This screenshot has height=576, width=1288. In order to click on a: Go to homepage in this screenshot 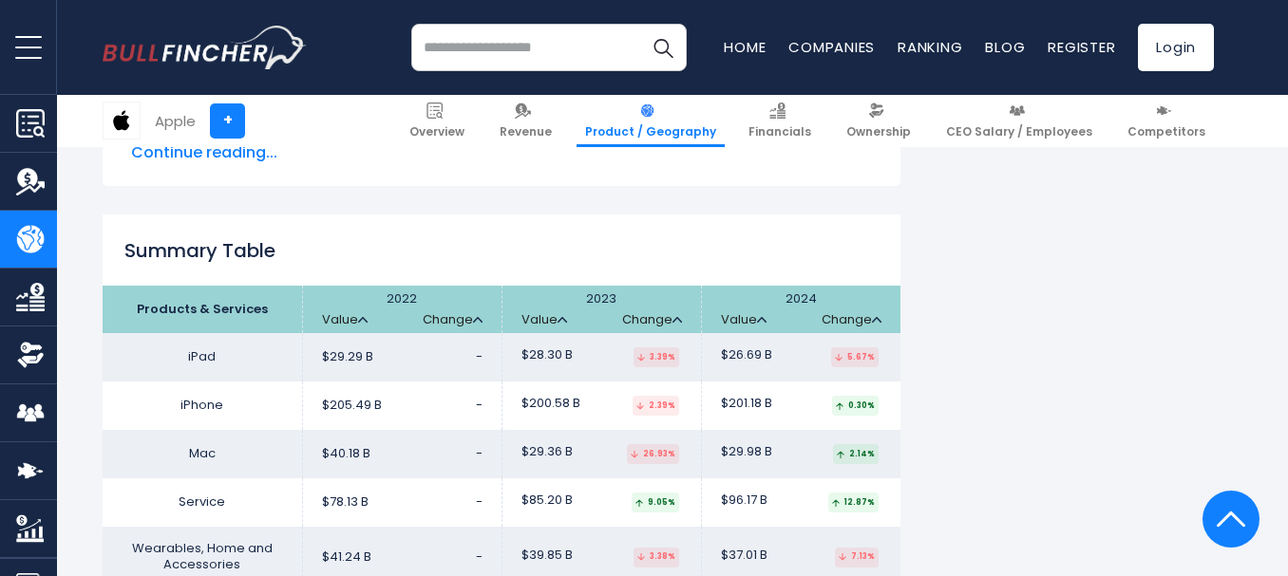, I will do `click(204, 47)`.